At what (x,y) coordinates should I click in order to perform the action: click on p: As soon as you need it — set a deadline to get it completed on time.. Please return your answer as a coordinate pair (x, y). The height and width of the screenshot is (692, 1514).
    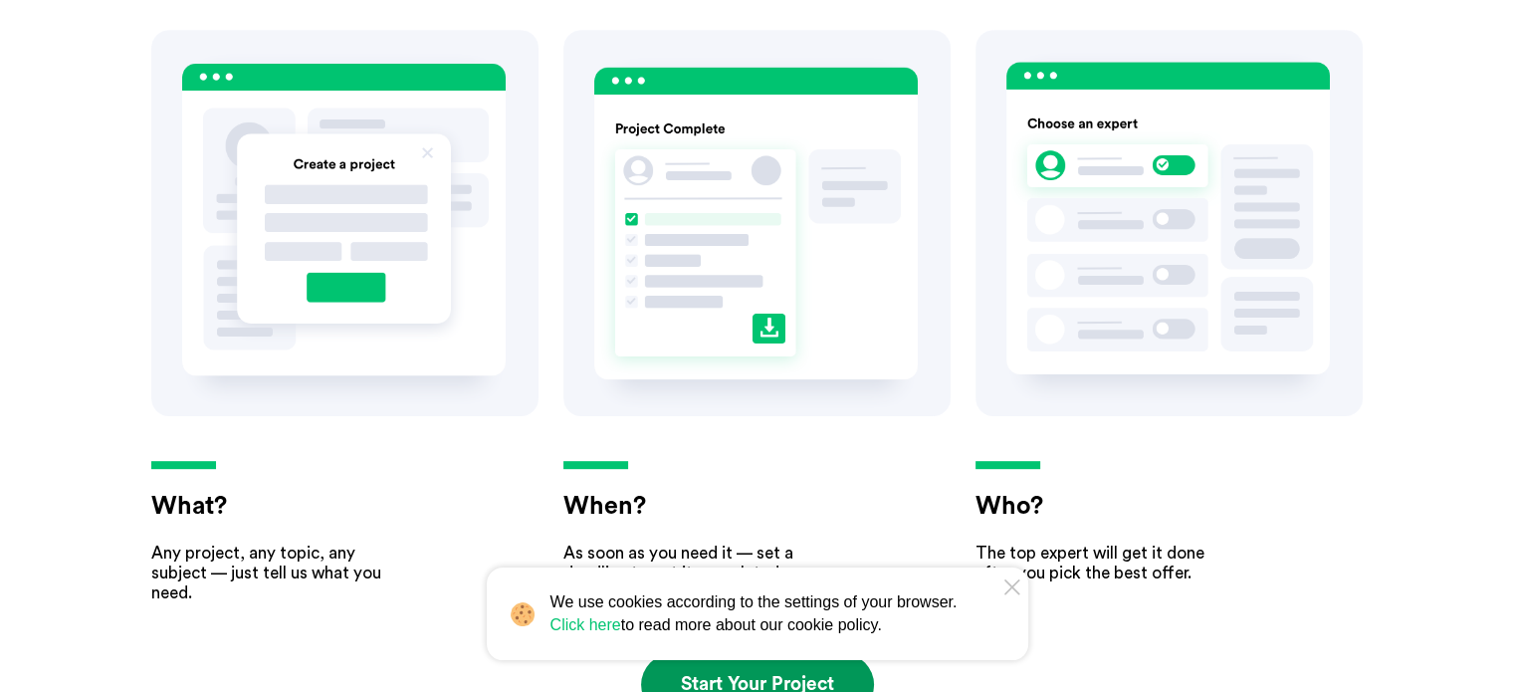
    Looking at the image, I should click on (688, 573).